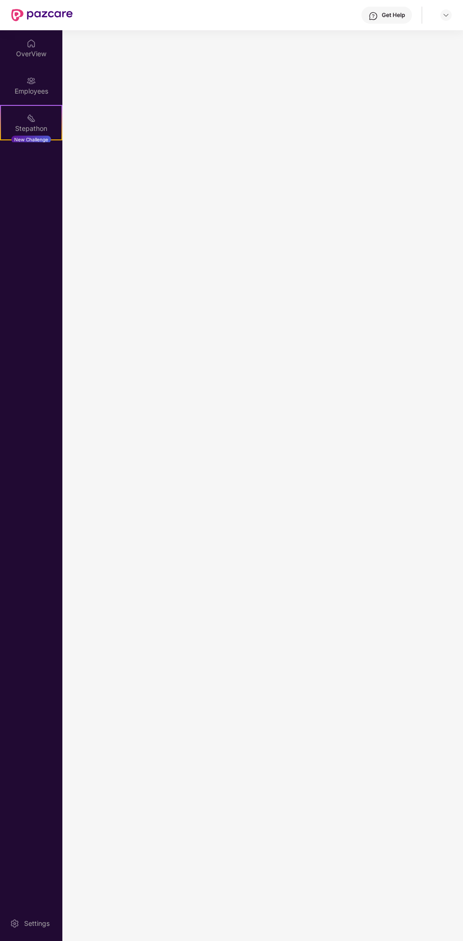 The width and height of the screenshot is (463, 941). What do you see at coordinates (31, 43) in the screenshot?
I see `img: svg+xml;base64,PHN2ZyBpZD0iSG9tZSIgeG1sbnM9Imh0dHA6Ly93d3cudzMub3JnLzIwMDAvc3ZnIiB3aWR0aD0iMjAiIG...` at bounding box center [31, 43].